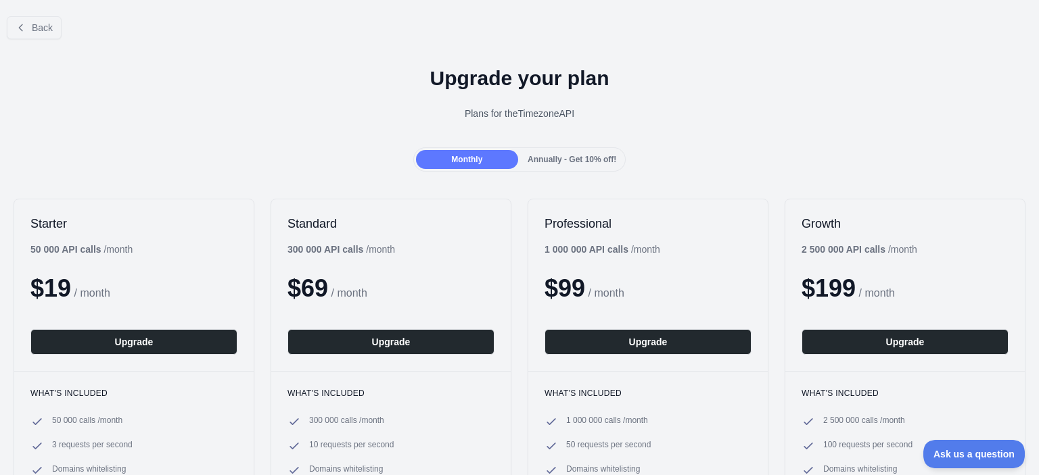  What do you see at coordinates (905, 224) in the screenshot?
I see `h2: Growth` at bounding box center [905, 224].